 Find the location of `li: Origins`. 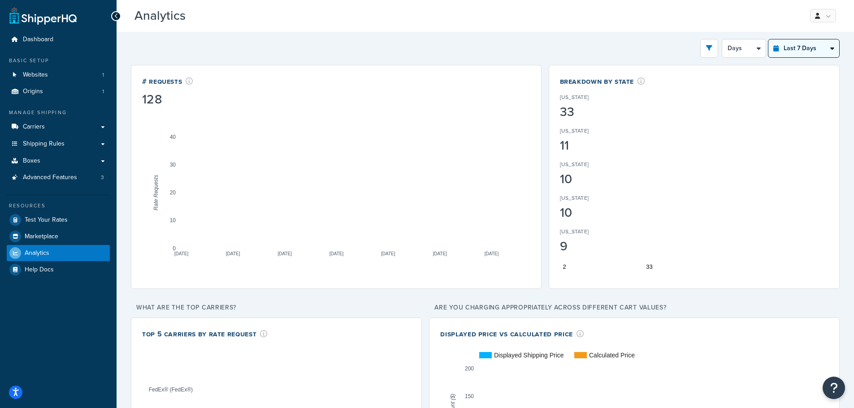

li: Origins is located at coordinates (58, 91).